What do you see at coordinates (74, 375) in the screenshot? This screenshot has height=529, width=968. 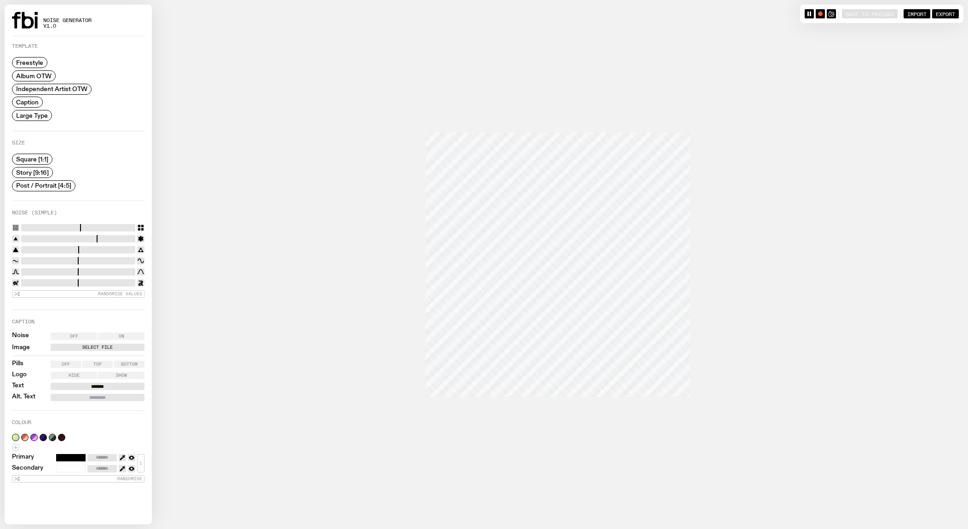 I see `span: Hide` at bounding box center [74, 375].